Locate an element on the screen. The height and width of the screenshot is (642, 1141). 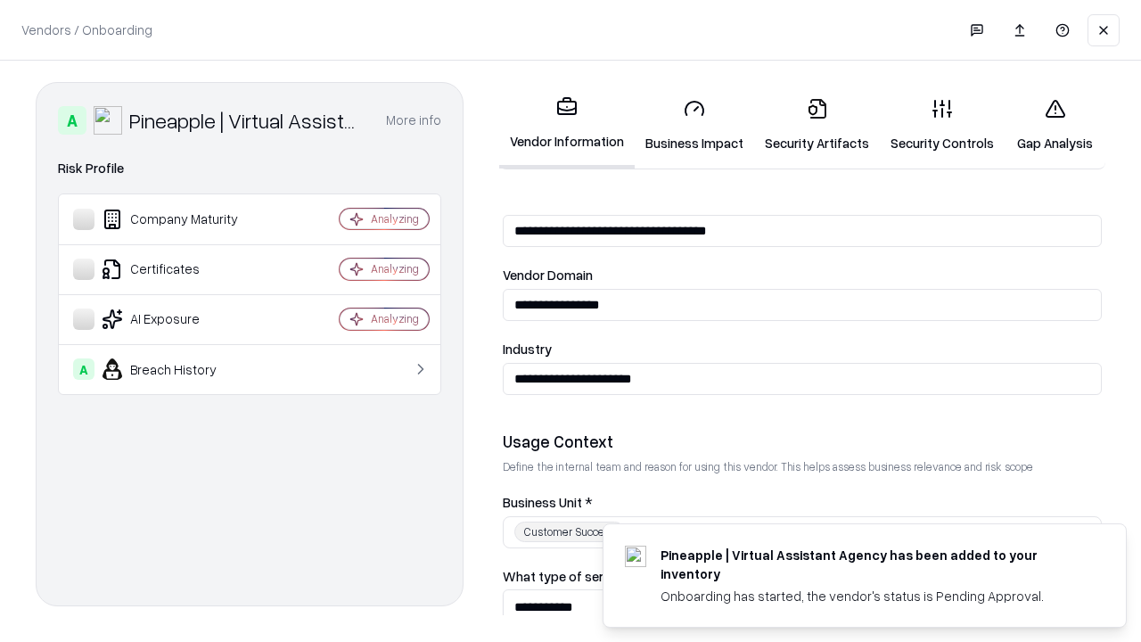
div: Company Maturity is located at coordinates (179, 219).